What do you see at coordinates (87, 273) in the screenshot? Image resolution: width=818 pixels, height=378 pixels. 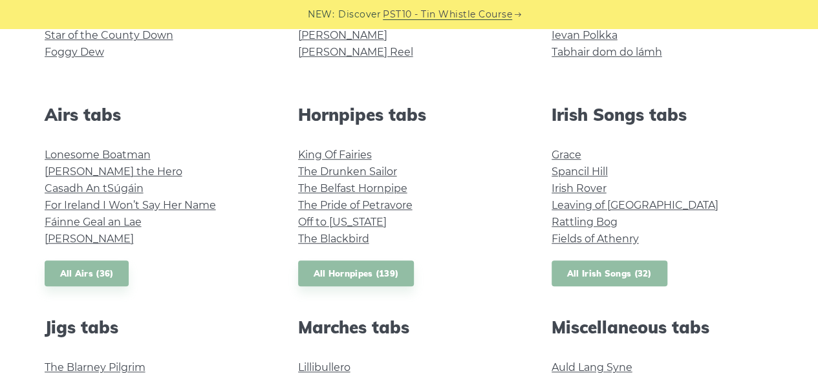 I see `a: All Airs (36)` at bounding box center [87, 273].